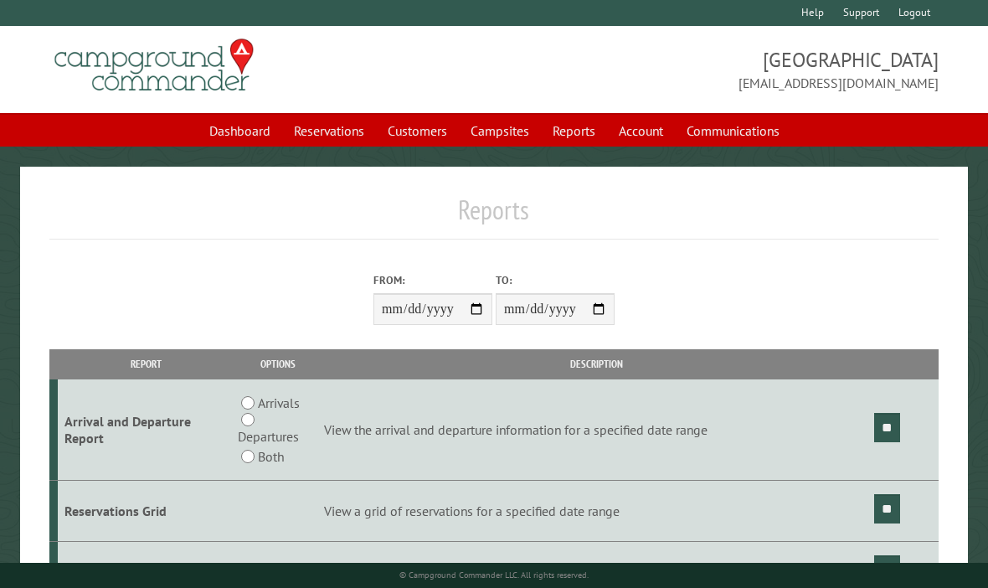 The height and width of the screenshot is (588, 988). What do you see at coordinates (417, 131) in the screenshot?
I see `a: Customers` at bounding box center [417, 131].